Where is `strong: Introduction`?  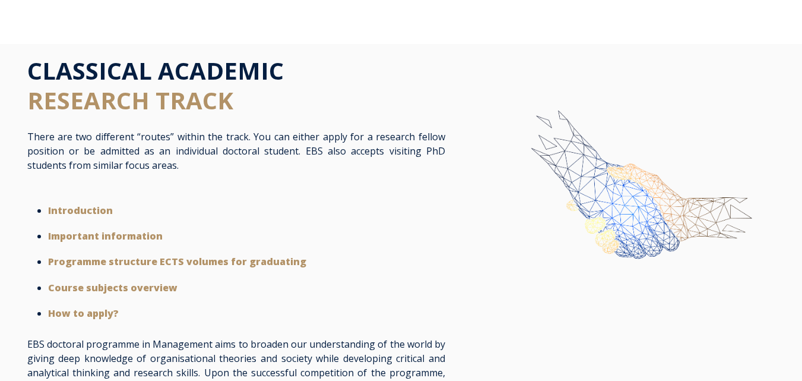
strong: Introduction is located at coordinates (80, 210).